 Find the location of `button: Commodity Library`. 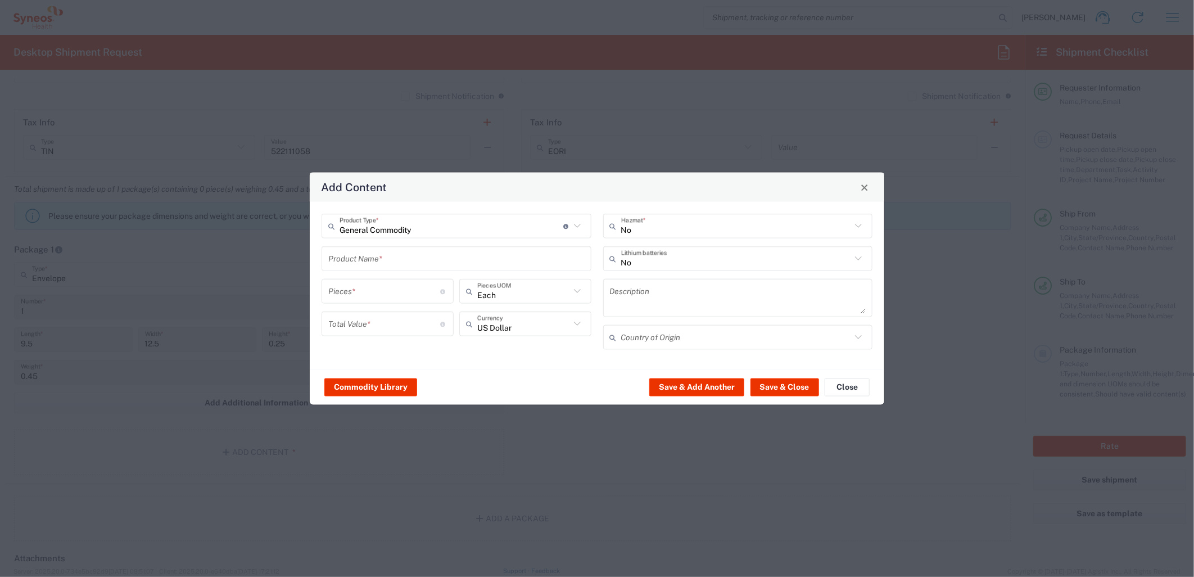

button: Commodity Library is located at coordinates (370, 387).